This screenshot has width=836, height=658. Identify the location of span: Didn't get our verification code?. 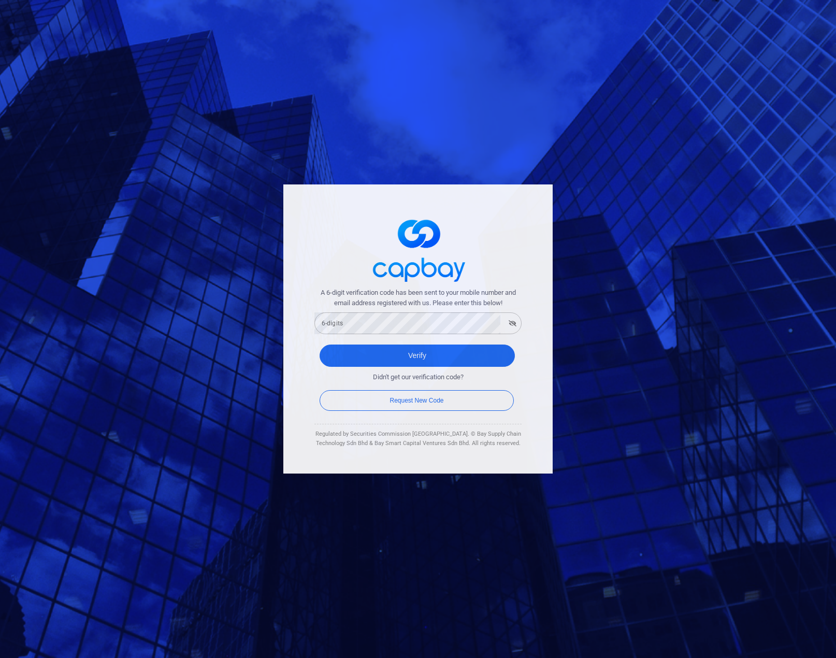
(418, 377).